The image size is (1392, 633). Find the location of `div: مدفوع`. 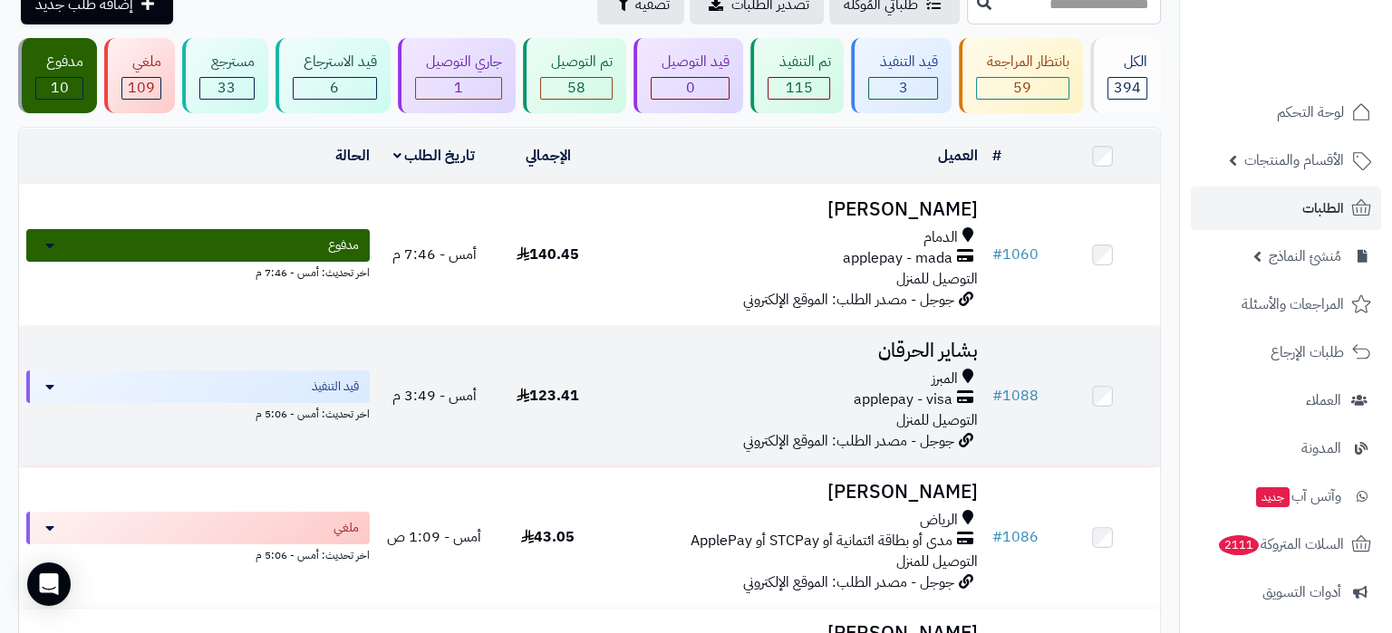

div: مدفوع is located at coordinates (59, 62).